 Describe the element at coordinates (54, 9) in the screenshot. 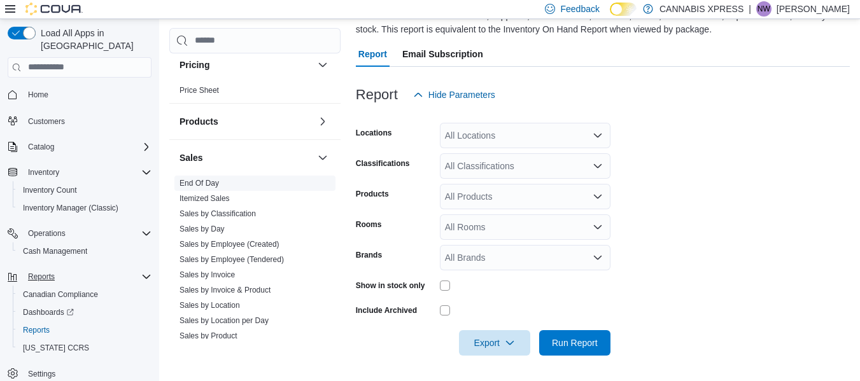

I see `img: Cova` at that location.